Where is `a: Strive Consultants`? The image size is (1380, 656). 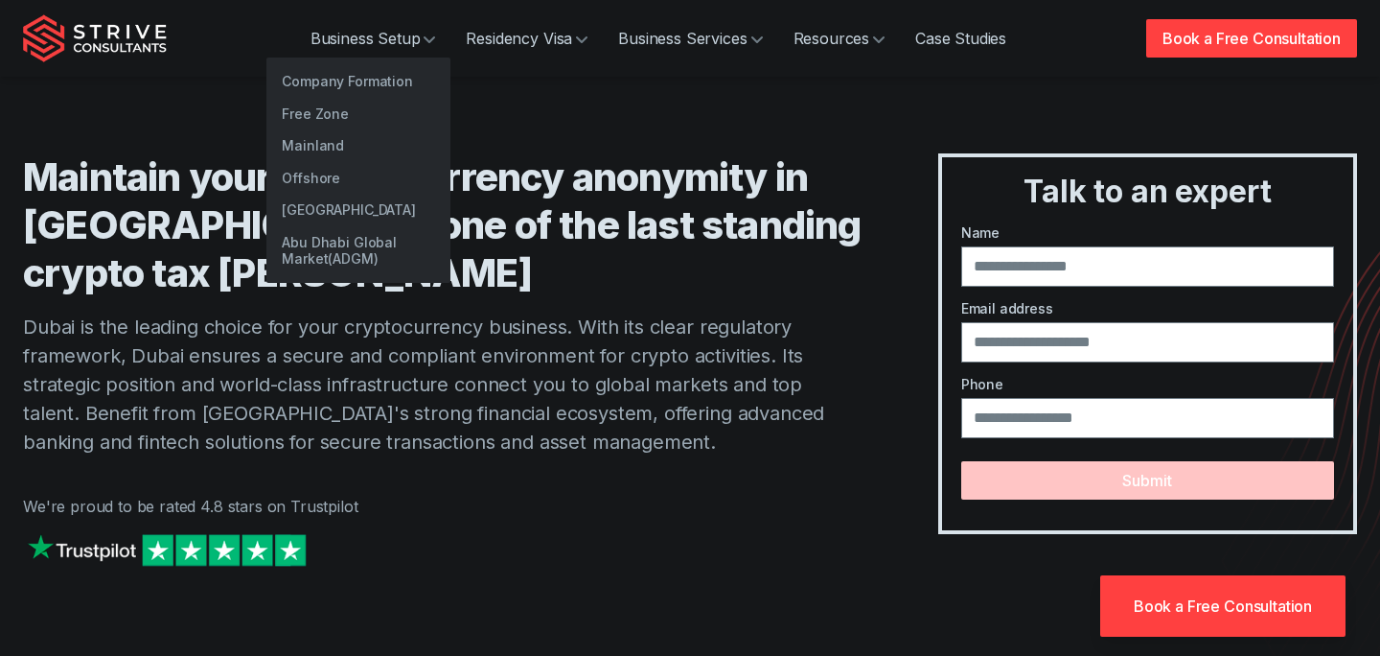 a: Strive Consultants is located at coordinates (95, 38).